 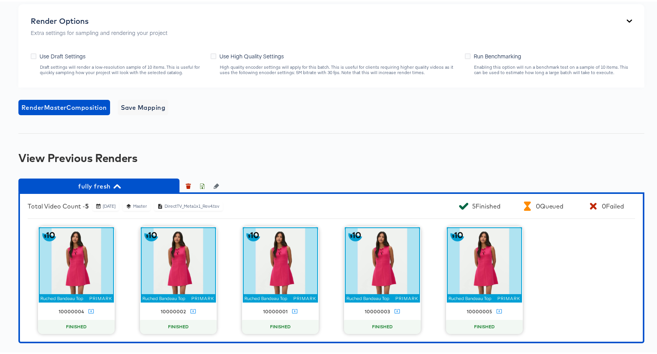 What do you see at coordinates (192, 204) in the screenshot?
I see `div: DirectTV_Meta1x1_Rev4.tsv` at bounding box center [192, 204].